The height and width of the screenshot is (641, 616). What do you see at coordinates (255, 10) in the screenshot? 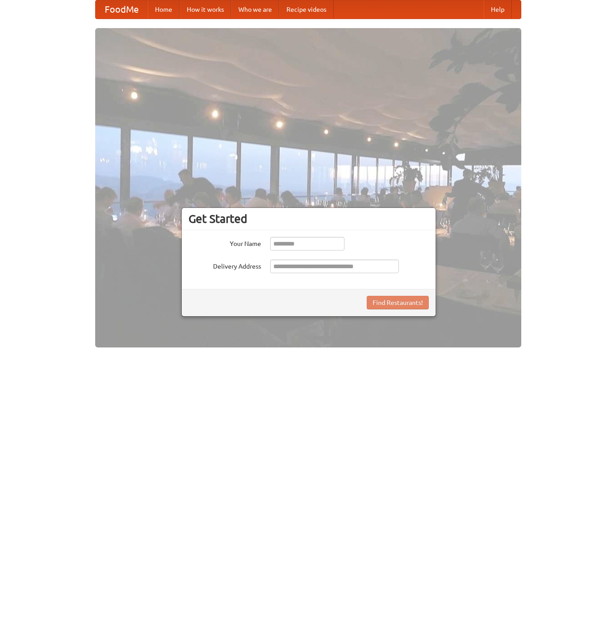
I see `a: Who we are` at bounding box center [255, 10].